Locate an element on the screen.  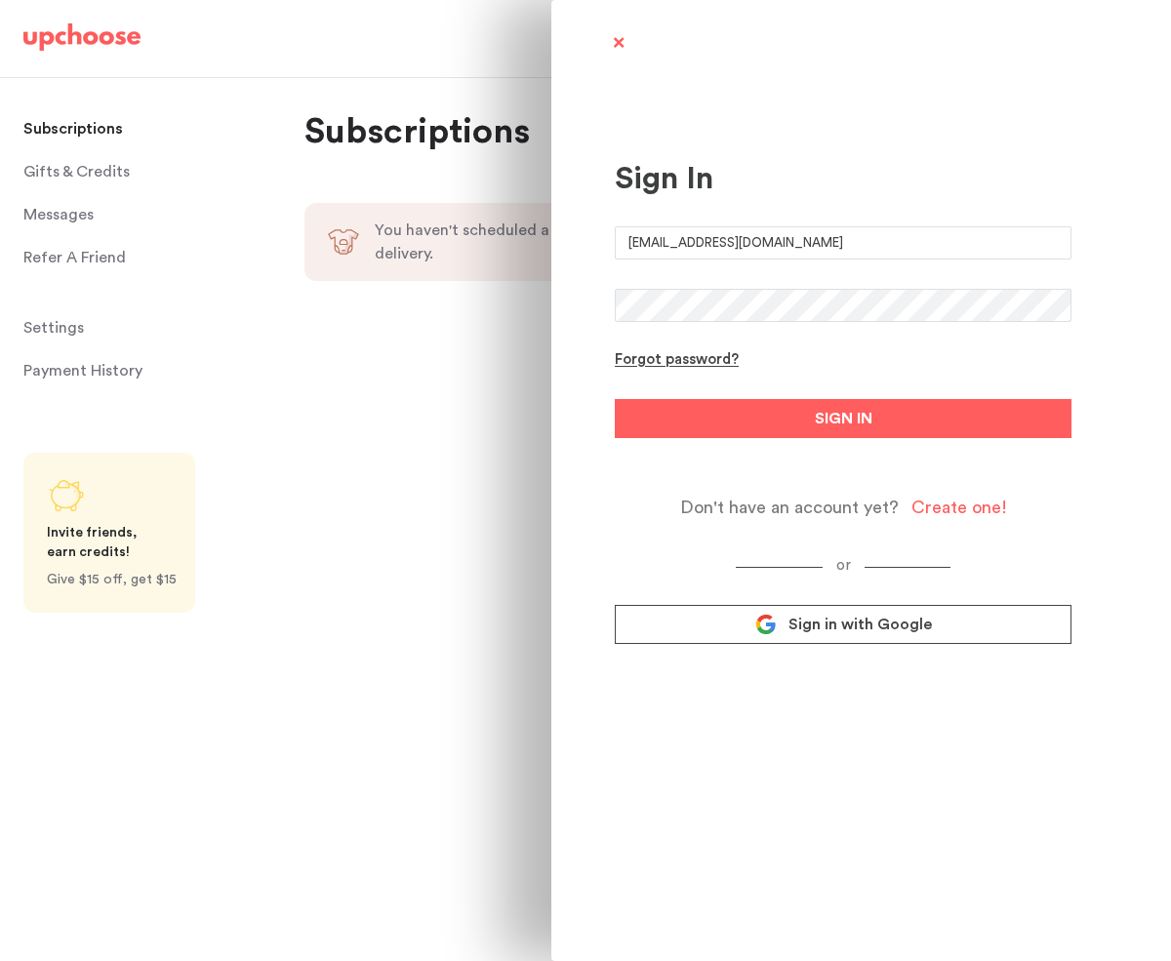
span: SIGN IN is located at coordinates (843, 419).